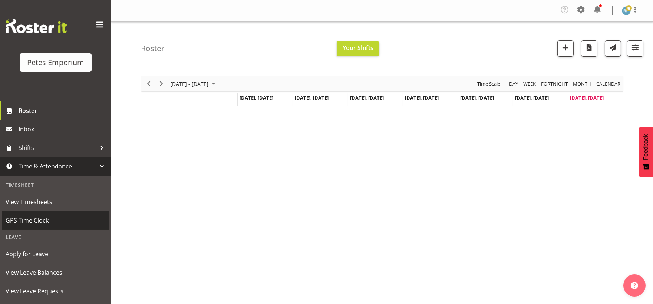 This screenshot has height=304, width=653. Describe the element at coordinates (608, 84) in the screenshot. I see `span: calendar` at that location.